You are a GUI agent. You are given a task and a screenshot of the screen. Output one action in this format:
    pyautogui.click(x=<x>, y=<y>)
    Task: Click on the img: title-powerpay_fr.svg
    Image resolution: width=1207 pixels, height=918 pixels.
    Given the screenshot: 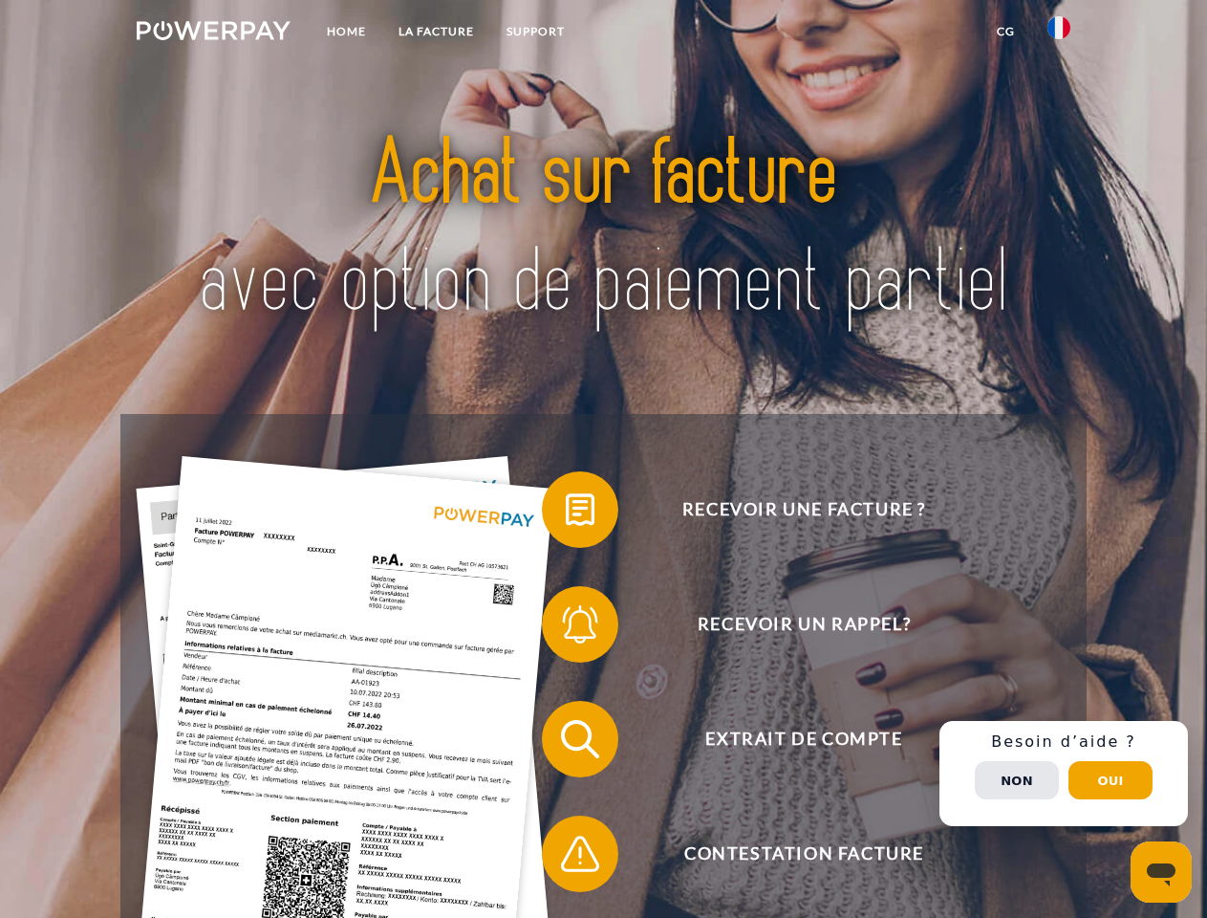 What is the action you would take?
    pyautogui.click(x=603, y=228)
    